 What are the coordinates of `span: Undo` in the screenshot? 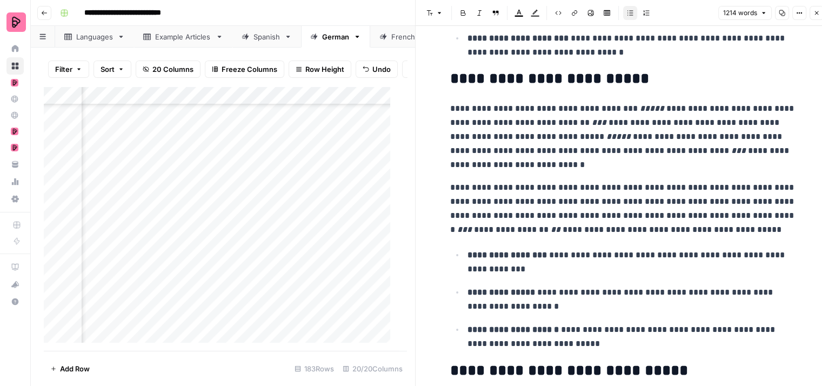 It's located at (382, 69).